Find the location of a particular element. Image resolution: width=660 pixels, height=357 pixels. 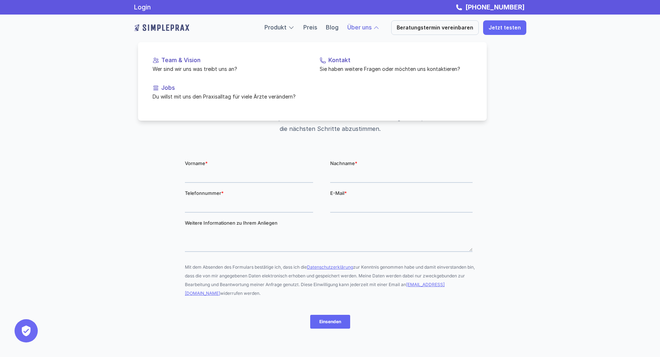

p: Du willst mit uns den Praxisalltag für viele Ärzte verändern? is located at coordinates (229, 96).